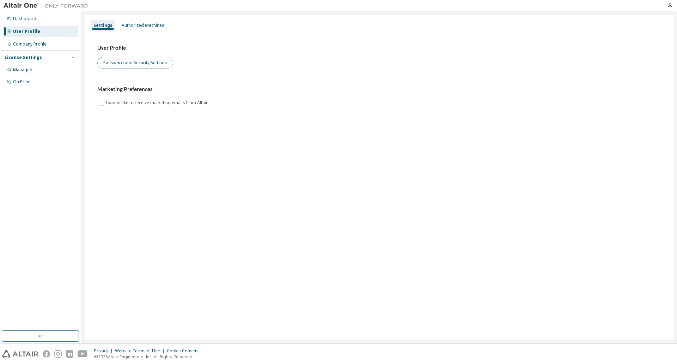 The image size is (677, 364). What do you see at coordinates (157, 103) in the screenshot?
I see `label: I would like to receive marketing emails from Altair` at bounding box center [157, 103].